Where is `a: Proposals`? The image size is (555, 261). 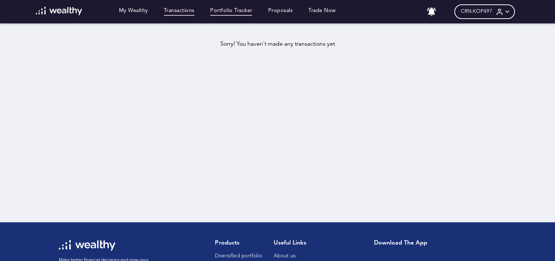 a: Proposals is located at coordinates (281, 12).